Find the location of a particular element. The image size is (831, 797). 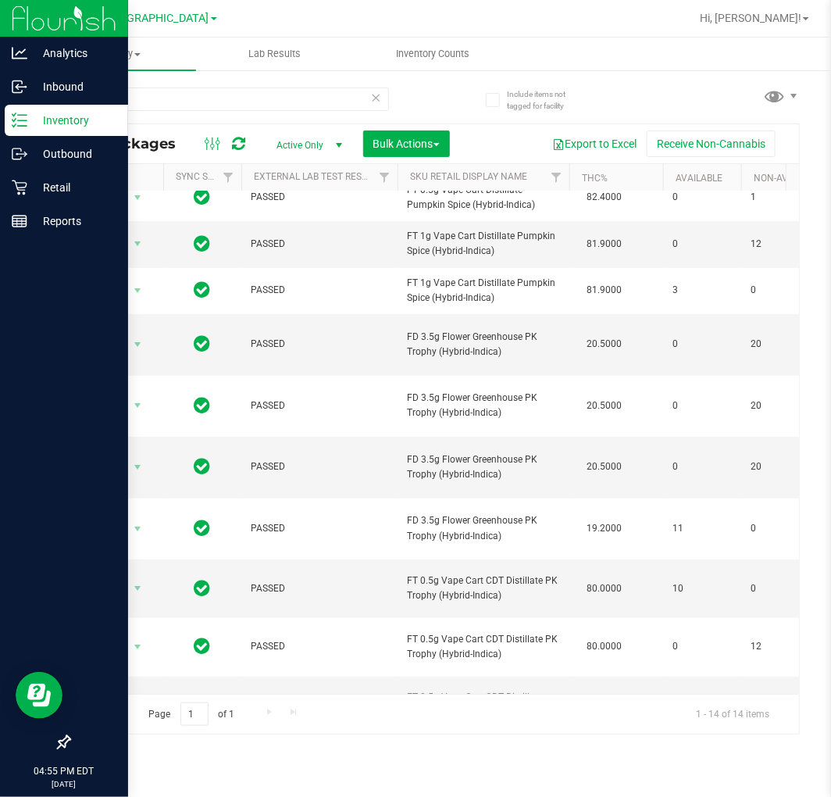

a: Sku Retail Display Name is located at coordinates (469, 177).